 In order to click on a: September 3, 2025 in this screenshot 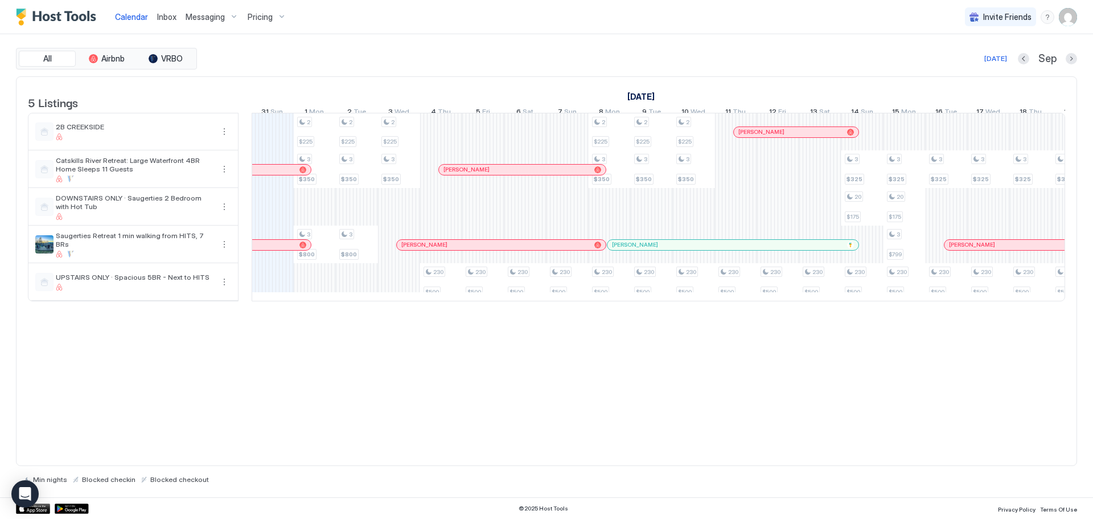, I will do `click(399, 113)`.